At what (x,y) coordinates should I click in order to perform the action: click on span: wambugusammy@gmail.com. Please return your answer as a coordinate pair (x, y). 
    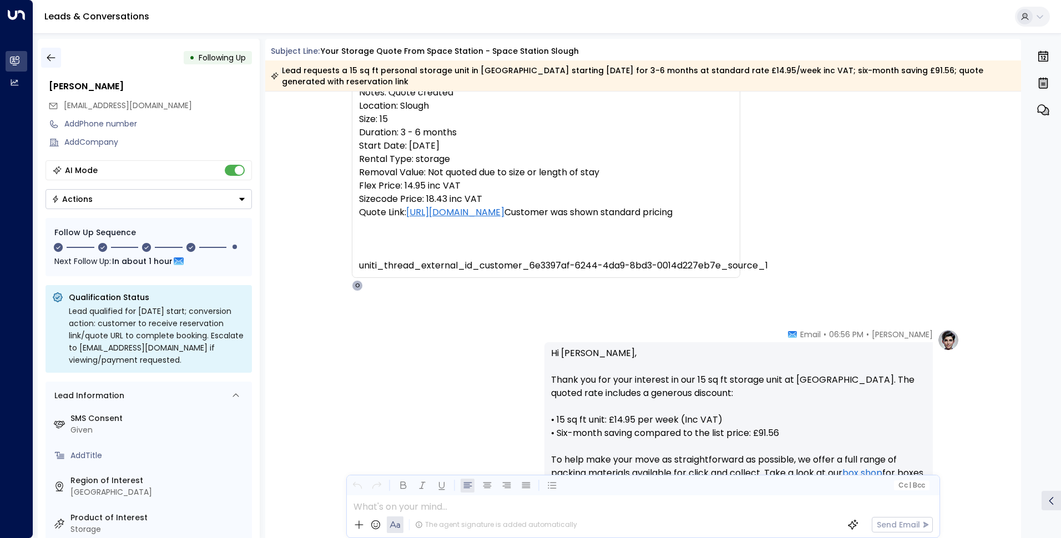
    Looking at the image, I should click on (128, 105).